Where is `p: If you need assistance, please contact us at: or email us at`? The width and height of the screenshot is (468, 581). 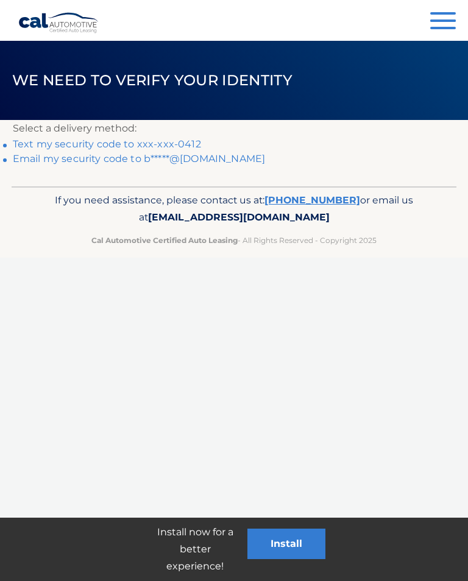 p: If you need assistance, please contact us at: or email us at is located at coordinates (234, 209).